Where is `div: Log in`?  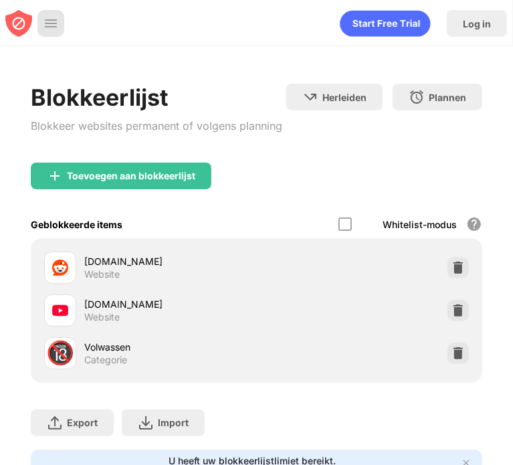
div: Log in is located at coordinates (477, 23).